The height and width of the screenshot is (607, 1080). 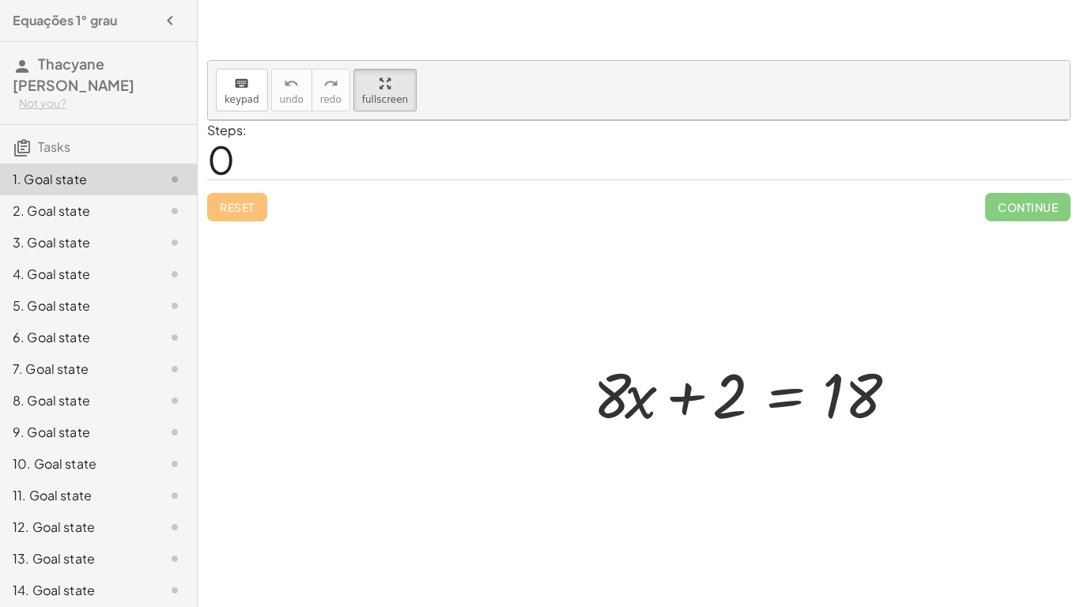 I want to click on div: 9. Goal state, so click(x=76, y=432).